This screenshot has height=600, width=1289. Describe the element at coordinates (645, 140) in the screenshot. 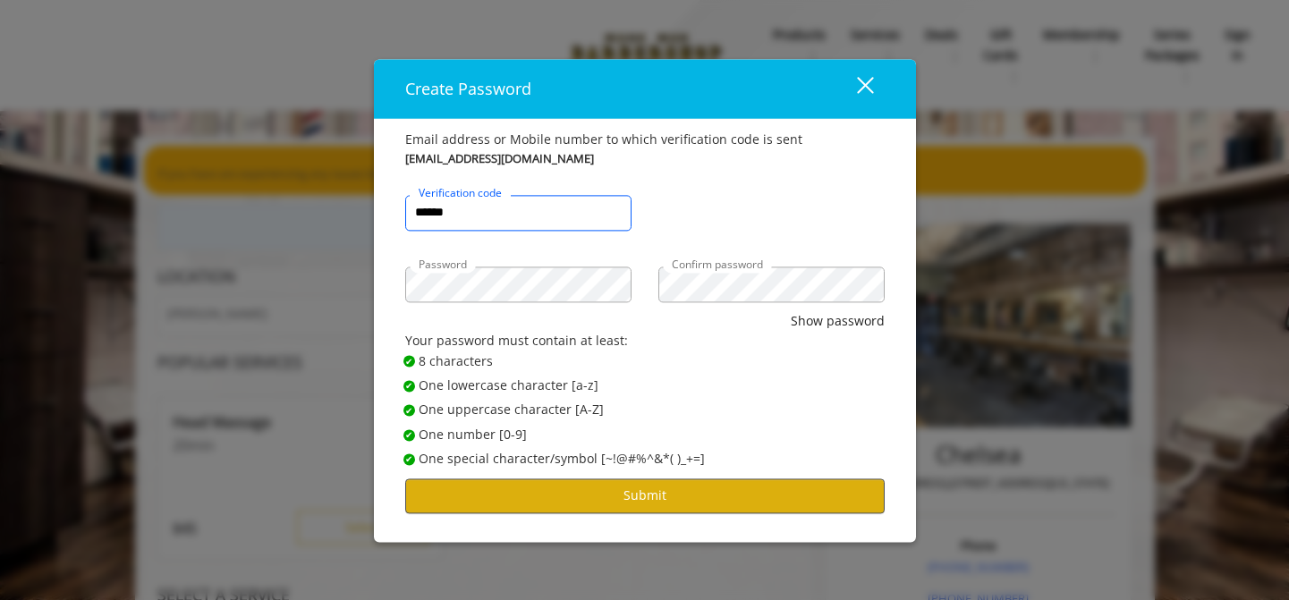

I see `div: Email address or Mobile number to which verification code is sent` at that location.